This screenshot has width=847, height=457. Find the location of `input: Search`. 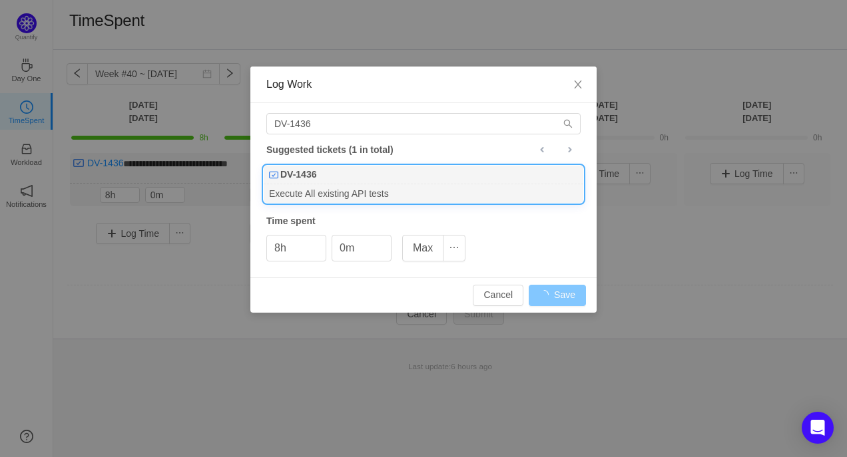

input: Search is located at coordinates (423, 124).